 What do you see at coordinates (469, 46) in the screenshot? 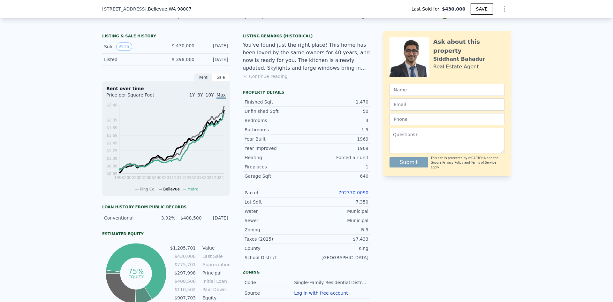
I see `div: Ask about this property` at bounding box center [469, 46].